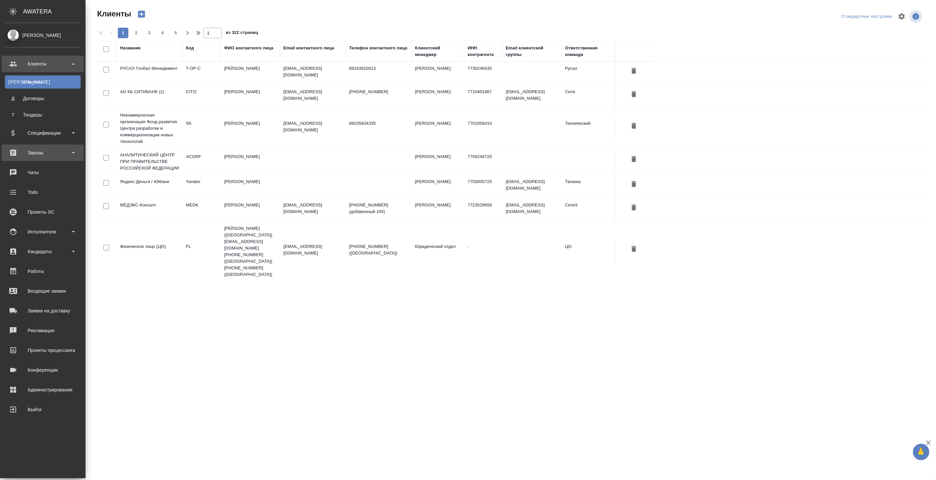  What do you see at coordinates (150, 251) in the screenshot?
I see `td: Физическое лицо (ЦО)` at bounding box center [150, 251].